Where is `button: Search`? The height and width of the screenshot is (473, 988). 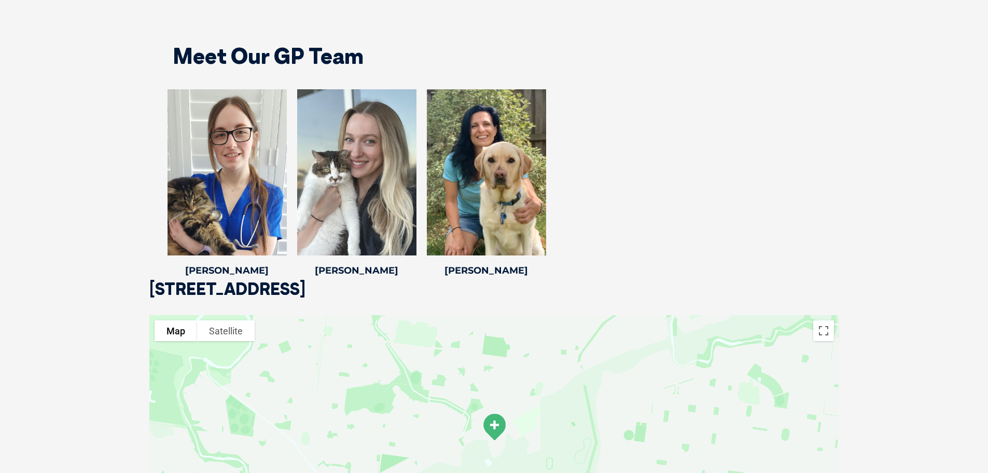 button: Search is located at coordinates (973, 52).